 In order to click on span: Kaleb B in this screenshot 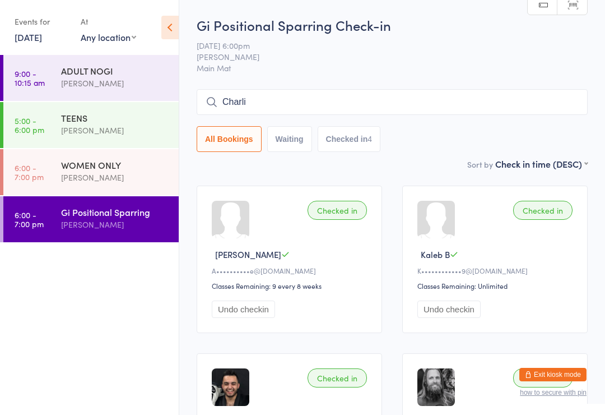, I will do `click(436, 254)`.